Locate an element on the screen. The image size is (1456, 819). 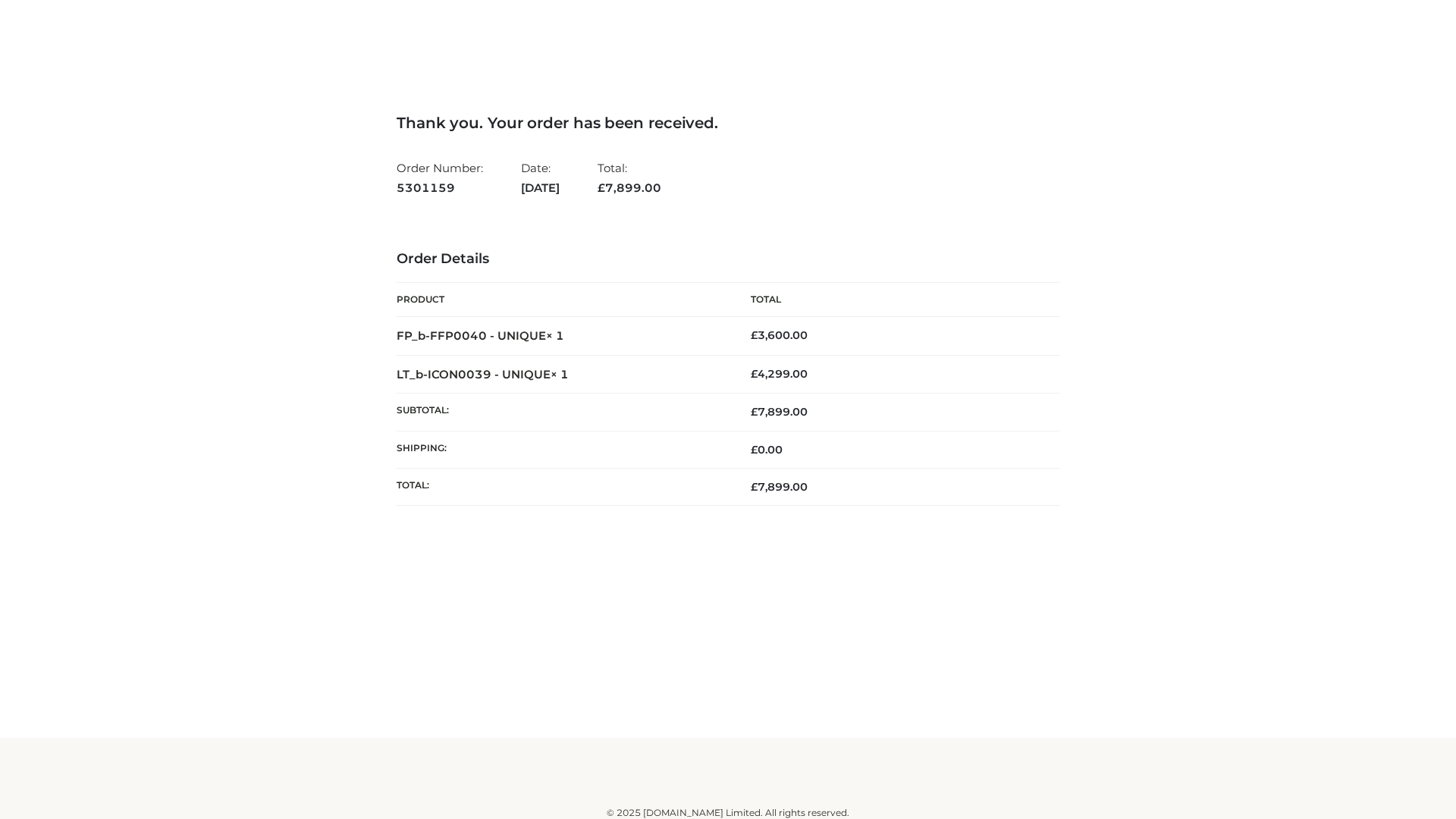
li: Date: is located at coordinates (540, 177).